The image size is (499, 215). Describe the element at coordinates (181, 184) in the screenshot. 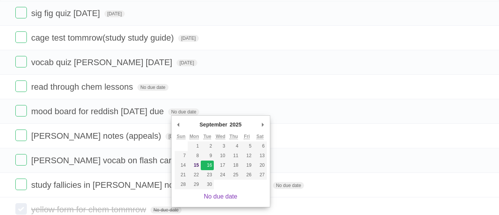

I see `button: 28` at that location.